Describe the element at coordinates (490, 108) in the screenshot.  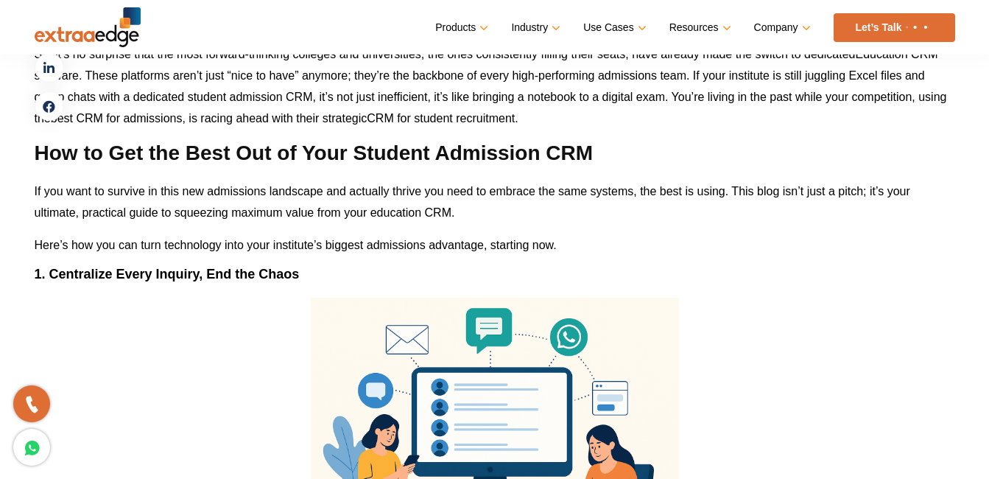
I see `span: , it’s not just inefficient, it’s like bringing a notebook to a digital exam. You’re living in th...` at that location.